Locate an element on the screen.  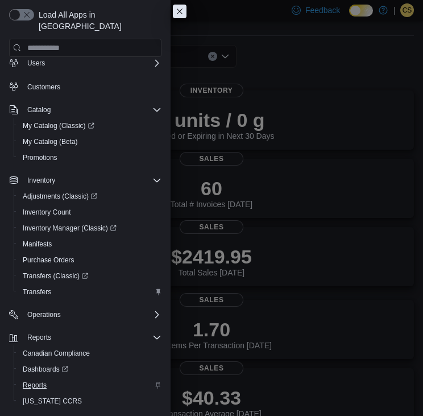
a: Reports is located at coordinates (35, 385).